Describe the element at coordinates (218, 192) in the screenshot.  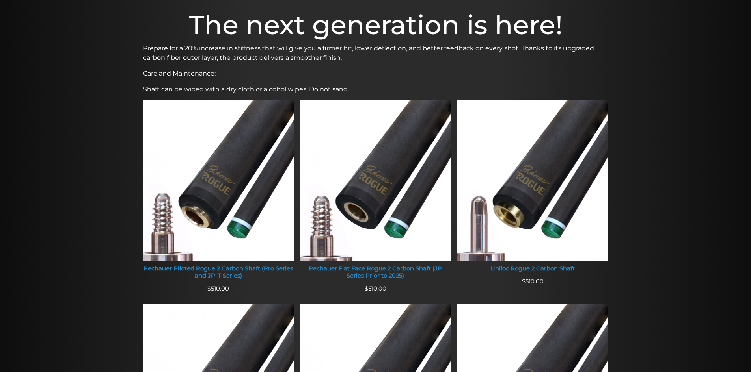
I see `a: Pechauer Piloted Rogue 2 Carbon Shaft (Pro Series and JP-T Series) Pechauer Piloted Rogue 2 Carbo...` at that location.